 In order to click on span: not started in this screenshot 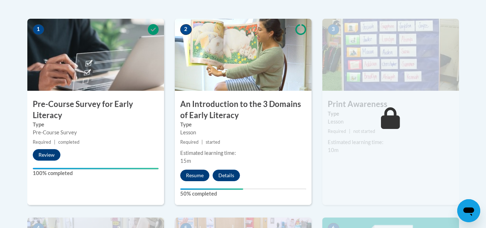, I will do `click(364, 131)`.